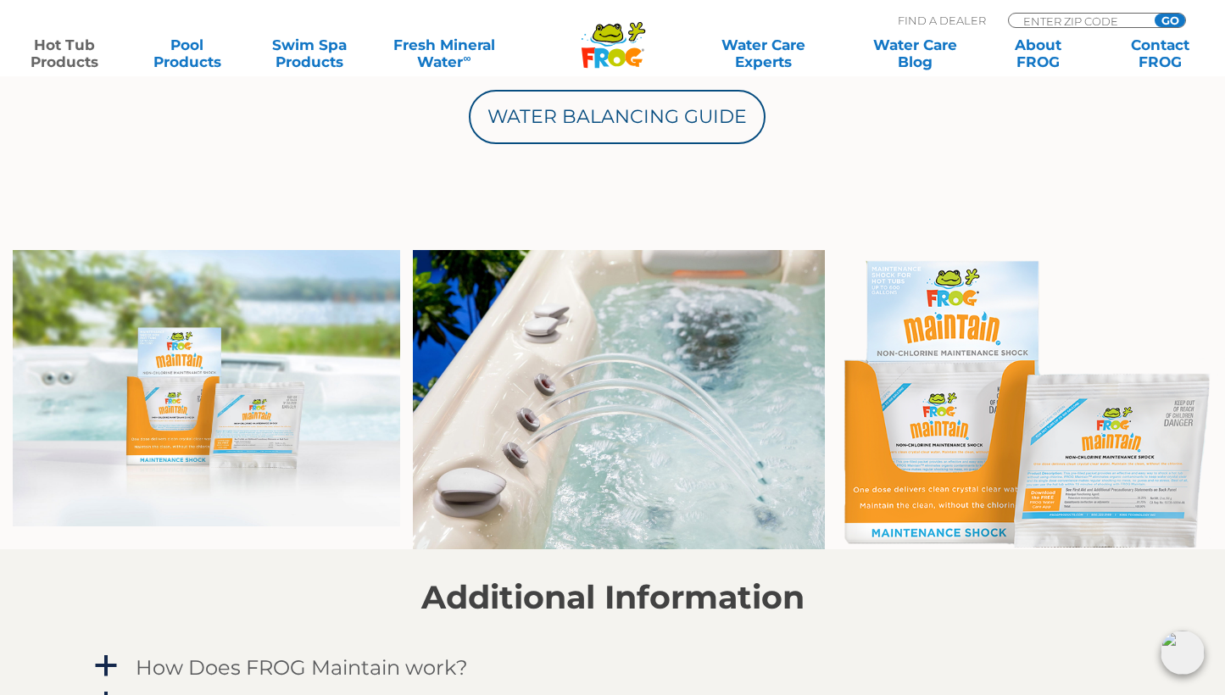  I want to click on a: Fresh MineralWater∞, so click(444, 53).